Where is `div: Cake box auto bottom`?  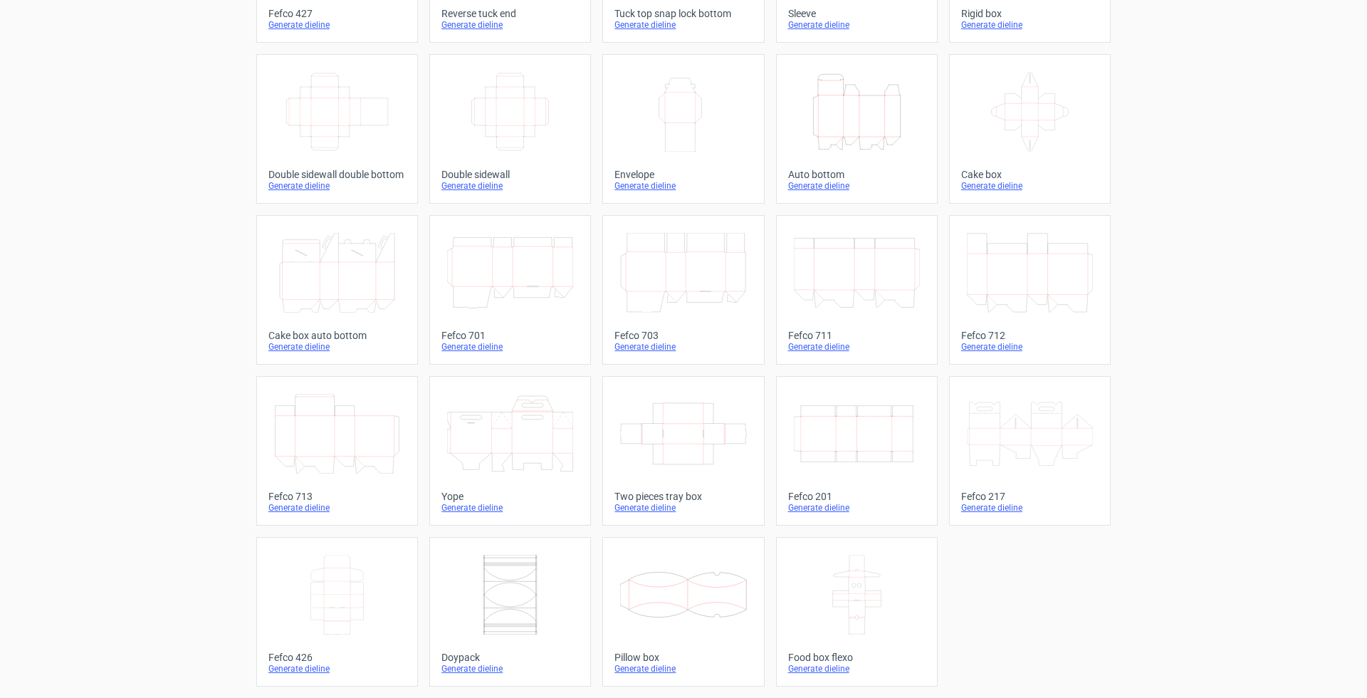 div: Cake box auto bottom is located at coordinates (337, 335).